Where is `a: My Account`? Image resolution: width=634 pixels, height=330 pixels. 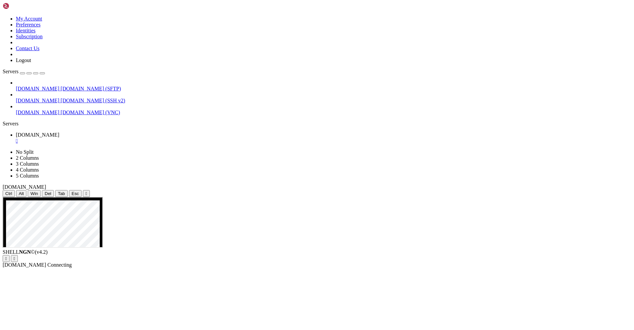
a: My Account is located at coordinates (29, 18).